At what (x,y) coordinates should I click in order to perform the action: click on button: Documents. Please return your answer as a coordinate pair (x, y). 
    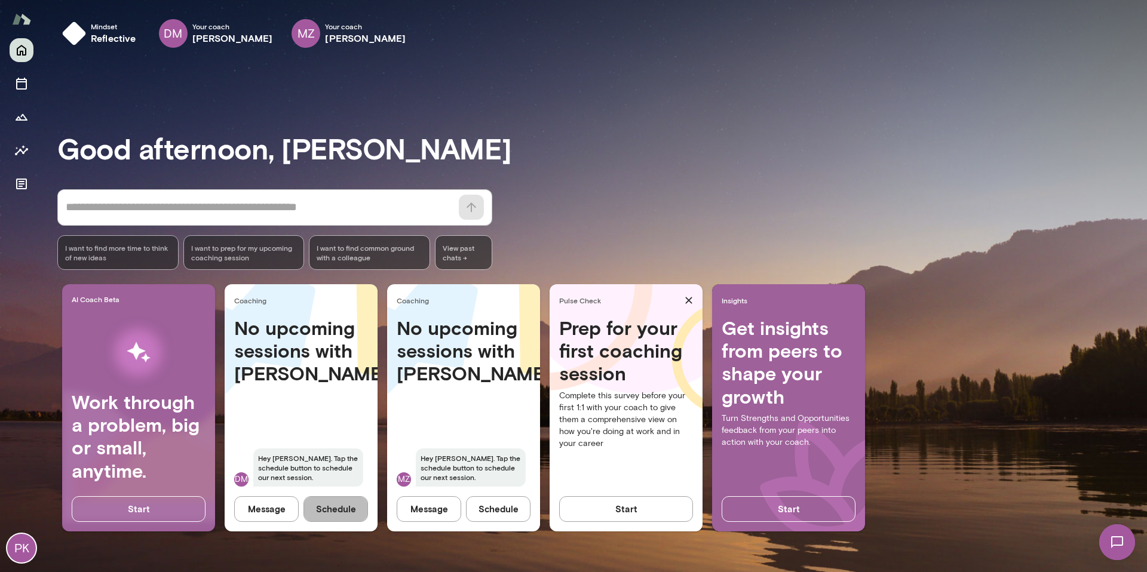
    Looking at the image, I should click on (22, 184).